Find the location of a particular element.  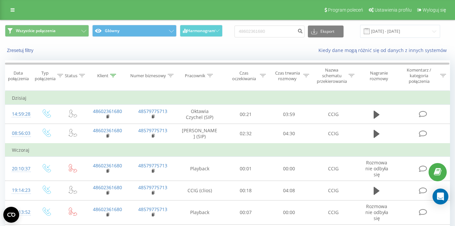

button: Zresetuj filtry is located at coordinates (21, 50).